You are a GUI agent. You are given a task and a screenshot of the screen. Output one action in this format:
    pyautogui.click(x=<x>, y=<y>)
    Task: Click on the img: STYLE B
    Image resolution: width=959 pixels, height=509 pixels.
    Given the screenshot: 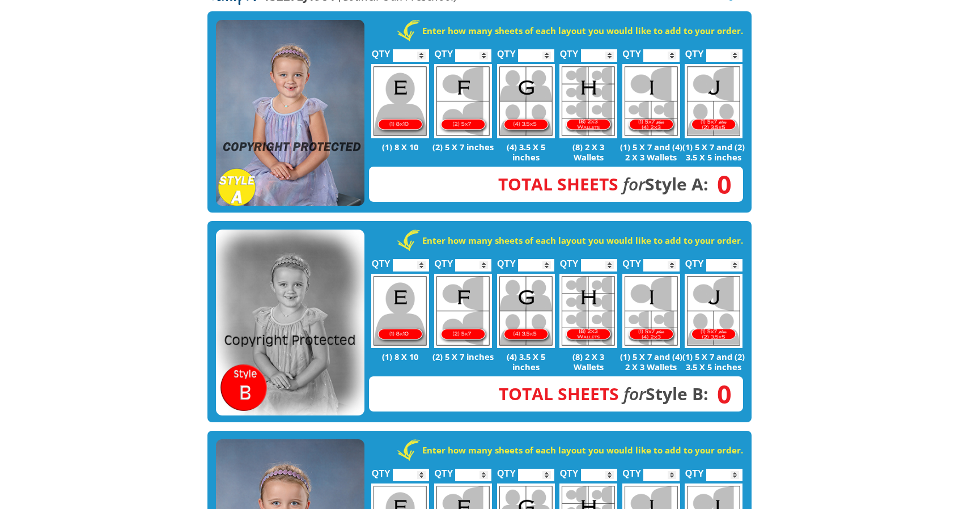 What is the action you would take?
    pyautogui.click(x=290, y=323)
    